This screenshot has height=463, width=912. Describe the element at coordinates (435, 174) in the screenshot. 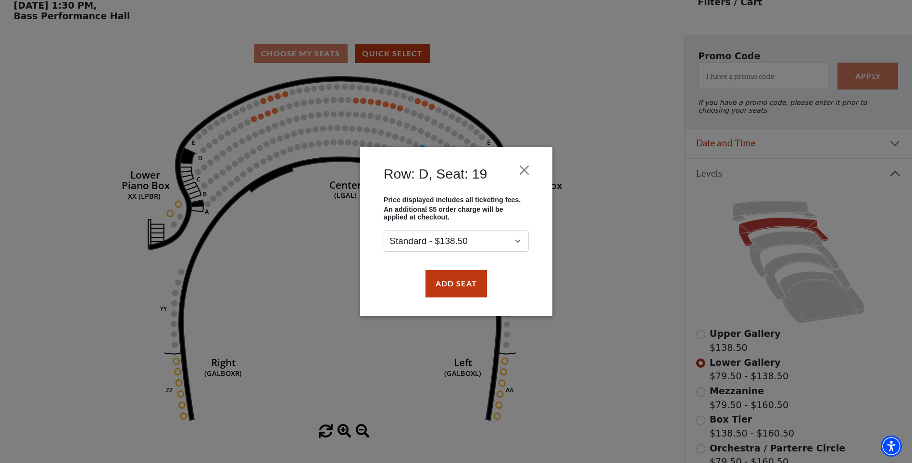

I see `h4: Row: D, Seat: 19` at that location.